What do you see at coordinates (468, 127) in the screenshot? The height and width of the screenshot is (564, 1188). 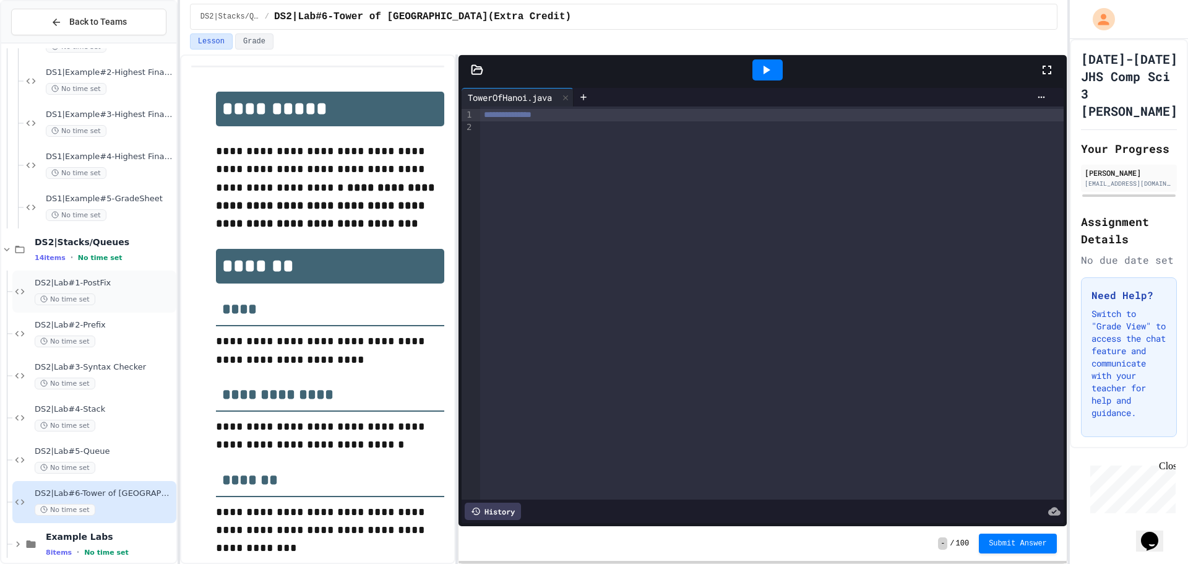 I see `div: 2` at bounding box center [468, 127].